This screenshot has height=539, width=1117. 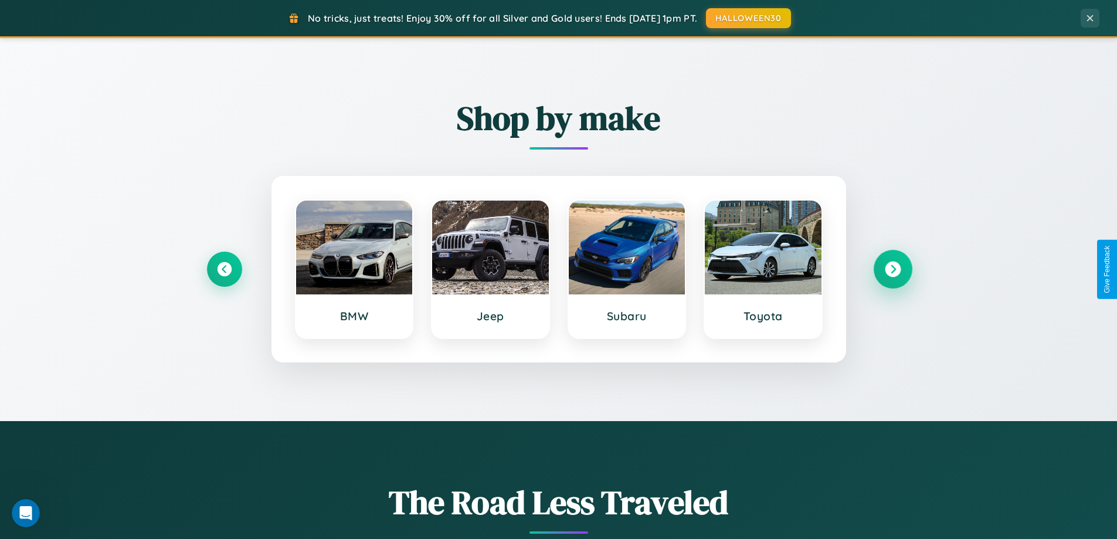 I want to click on div: Give Feedback, so click(x=1107, y=269).